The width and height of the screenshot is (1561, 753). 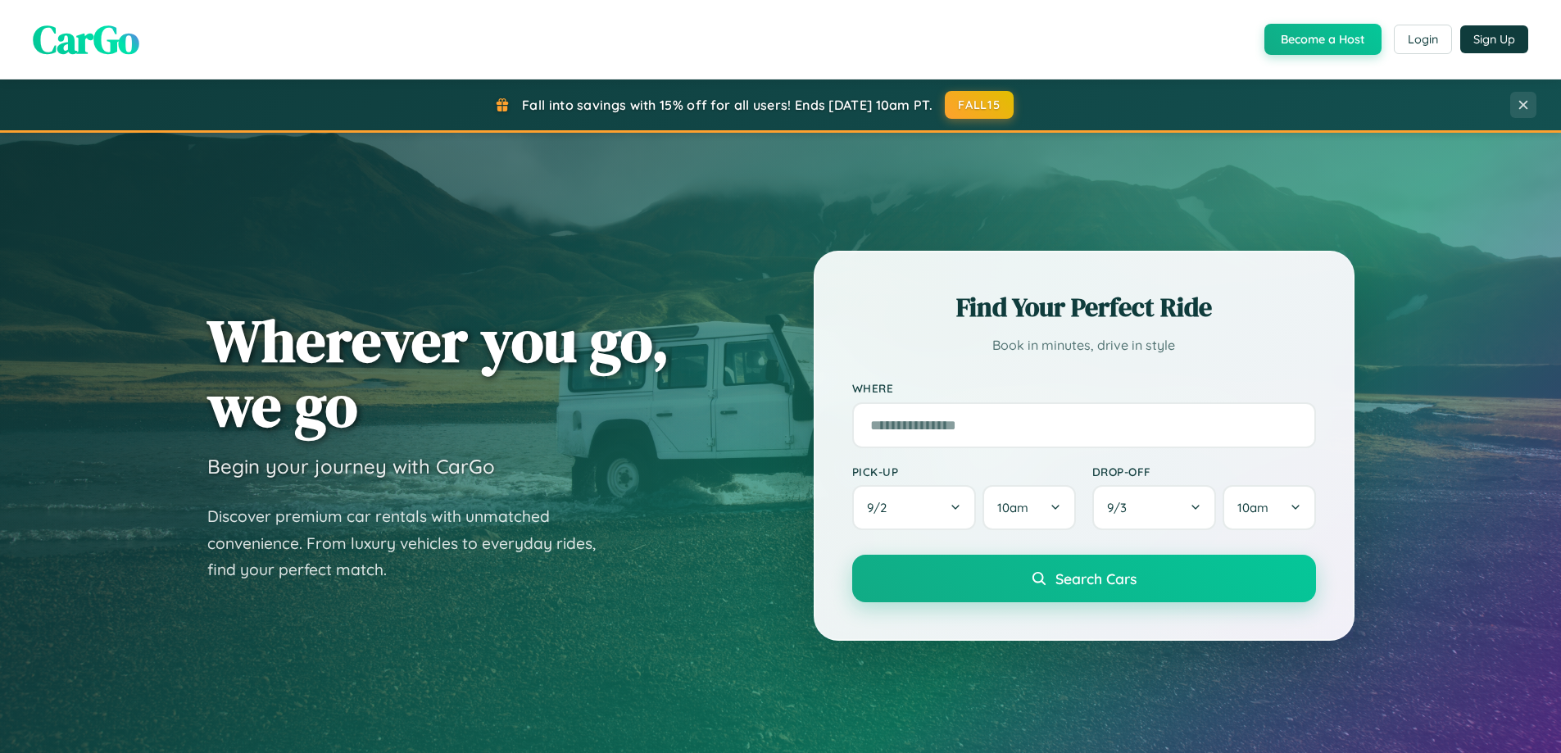 What do you see at coordinates (1154, 507) in the screenshot?
I see `button: 9/3` at bounding box center [1154, 507].